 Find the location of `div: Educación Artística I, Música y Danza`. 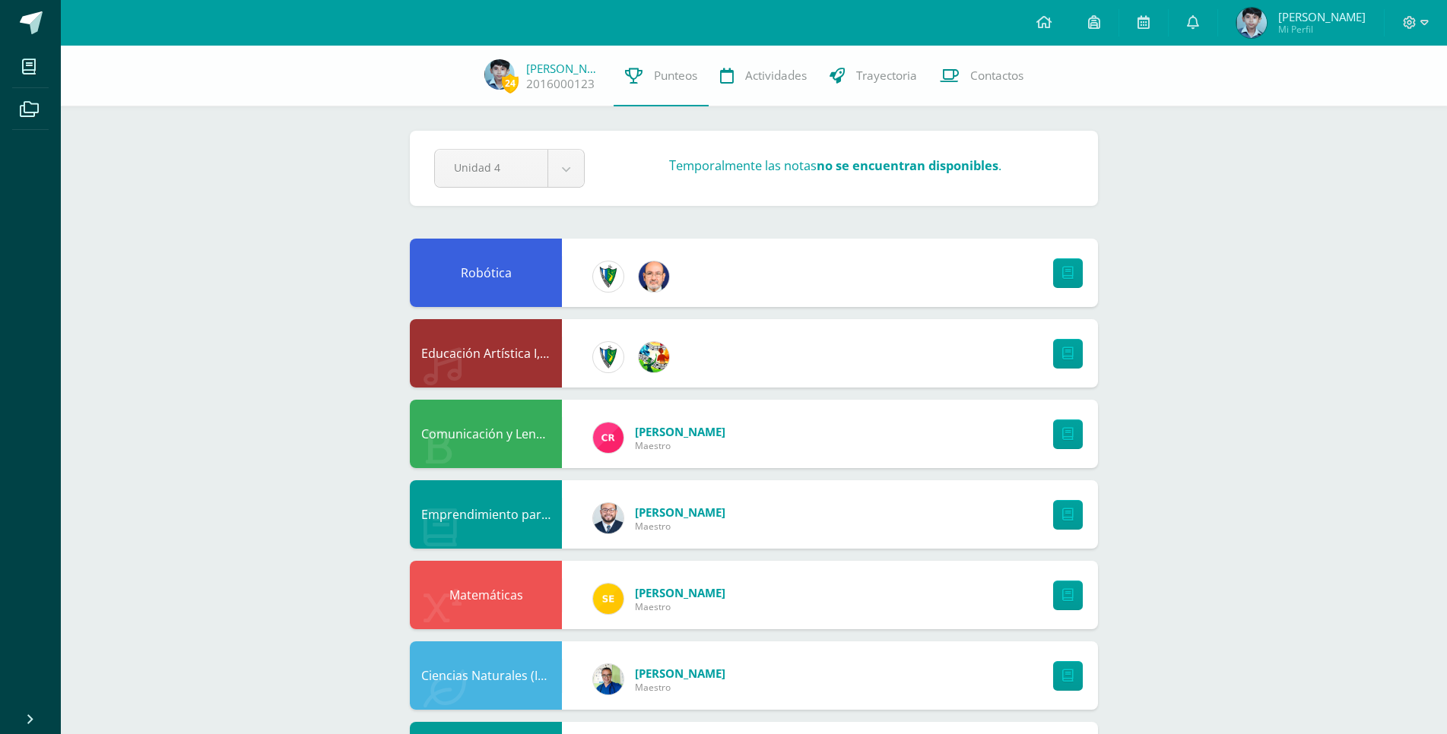

div: Educación Artística I, Música y Danza is located at coordinates (486, 353).